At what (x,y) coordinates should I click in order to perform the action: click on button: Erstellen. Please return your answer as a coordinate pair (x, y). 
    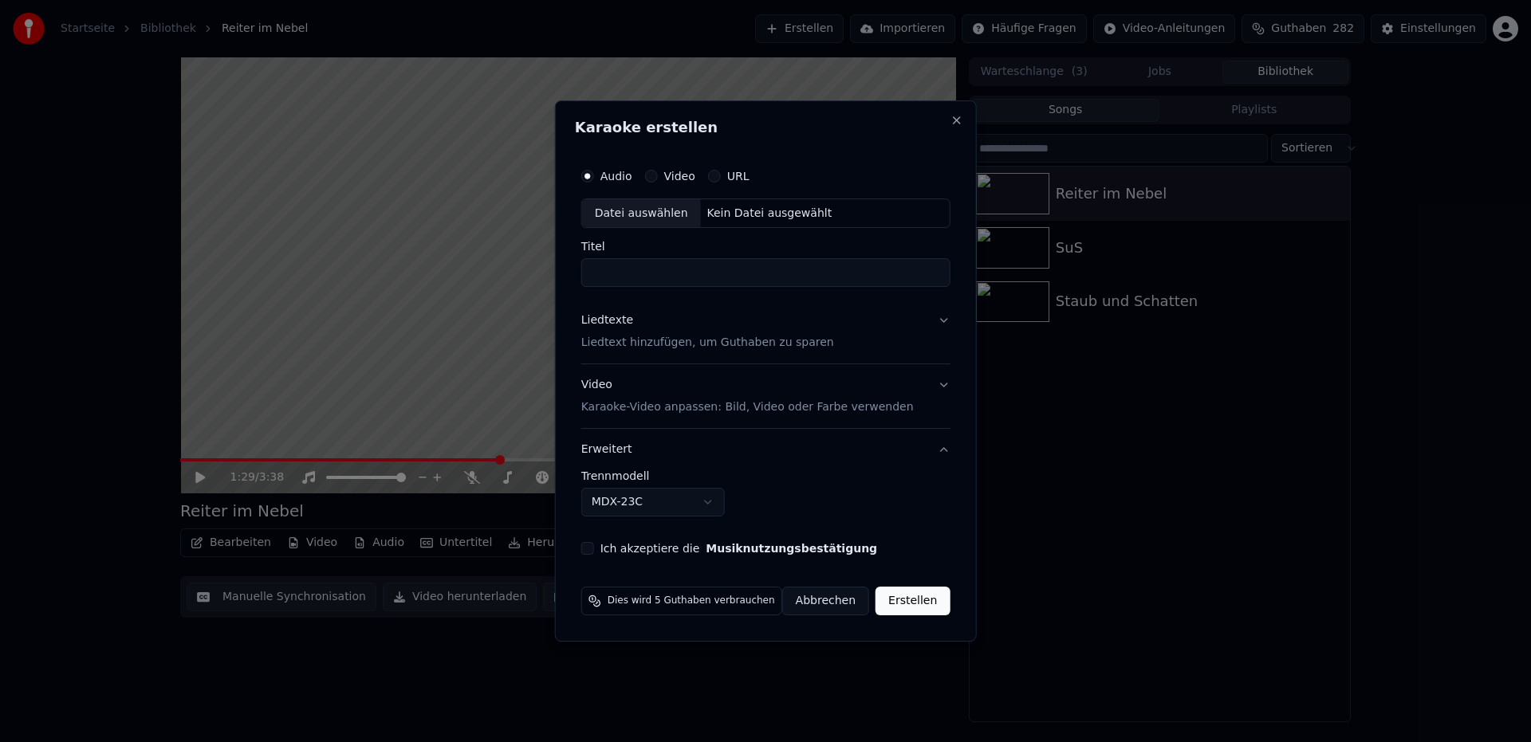
    Looking at the image, I should click on (912, 601).